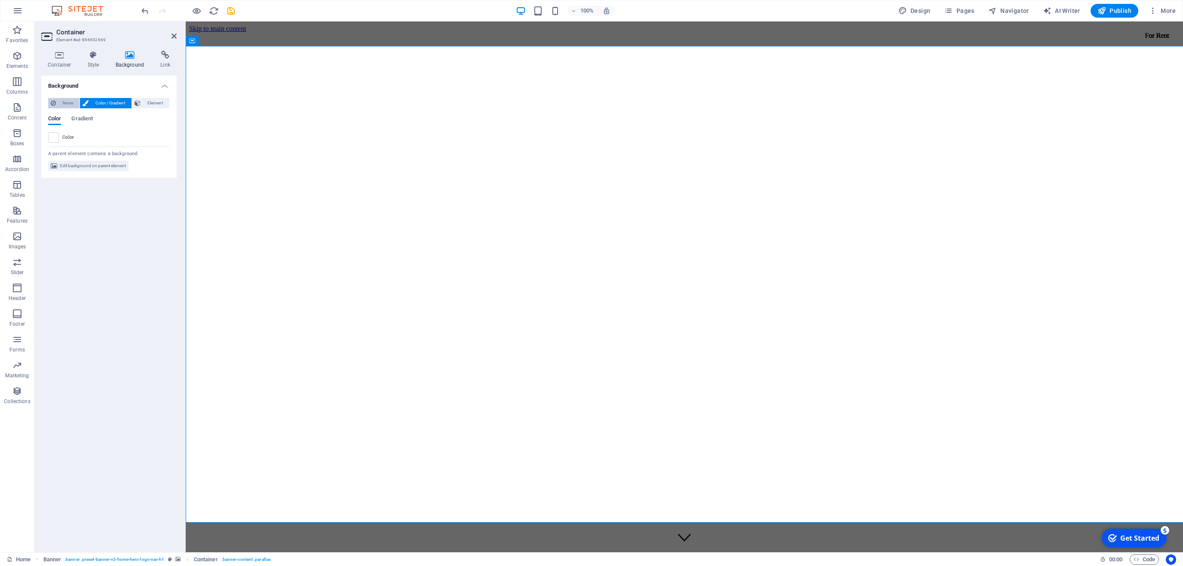 Image resolution: width=1183 pixels, height=566 pixels. What do you see at coordinates (37, 13) in the screenshot?
I see `div: Get Started 5 items remaining, 0% complete` at bounding box center [37, 13].